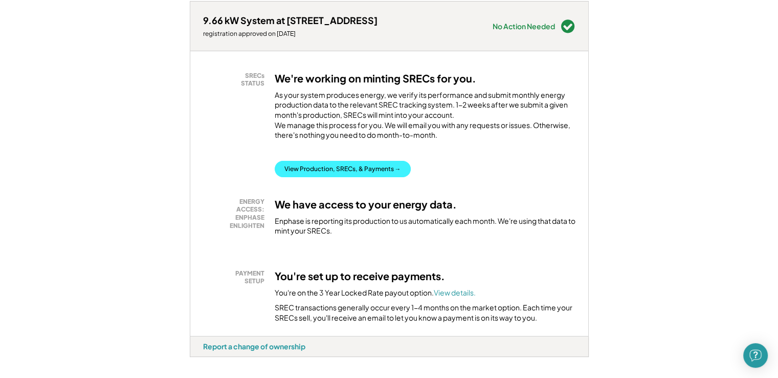  What do you see at coordinates (366, 204) in the screenshot?
I see `h3: We have access to your energy data.` at bounding box center [366, 204].